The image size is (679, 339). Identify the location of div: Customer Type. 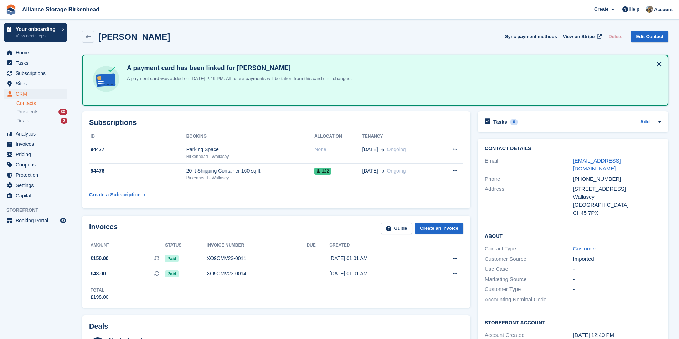
(528, 290).